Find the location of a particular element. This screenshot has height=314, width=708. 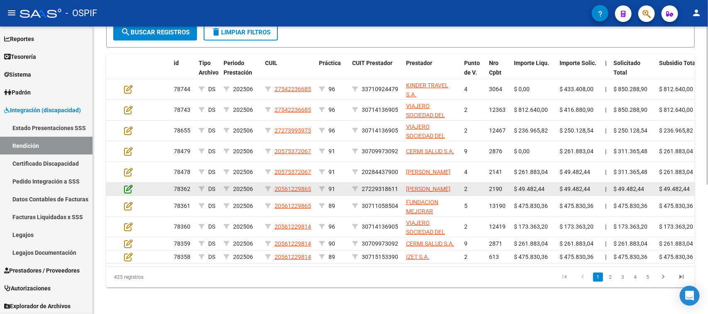

span: $ 173.363,20 is located at coordinates (676, 227).